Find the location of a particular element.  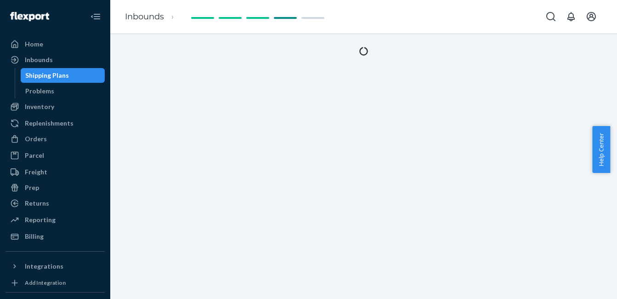

div: Freight is located at coordinates (36, 172).